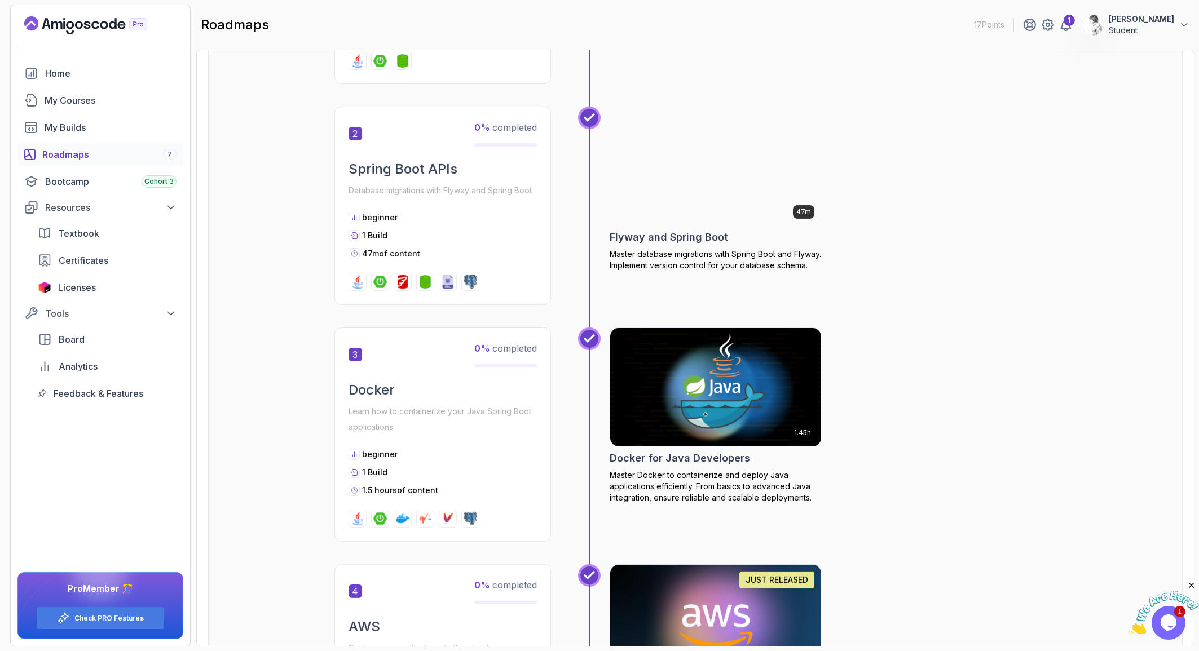 Image resolution: width=1199 pixels, height=651 pixels. What do you see at coordinates (1069, 20) in the screenshot?
I see `div: 1` at bounding box center [1069, 20].